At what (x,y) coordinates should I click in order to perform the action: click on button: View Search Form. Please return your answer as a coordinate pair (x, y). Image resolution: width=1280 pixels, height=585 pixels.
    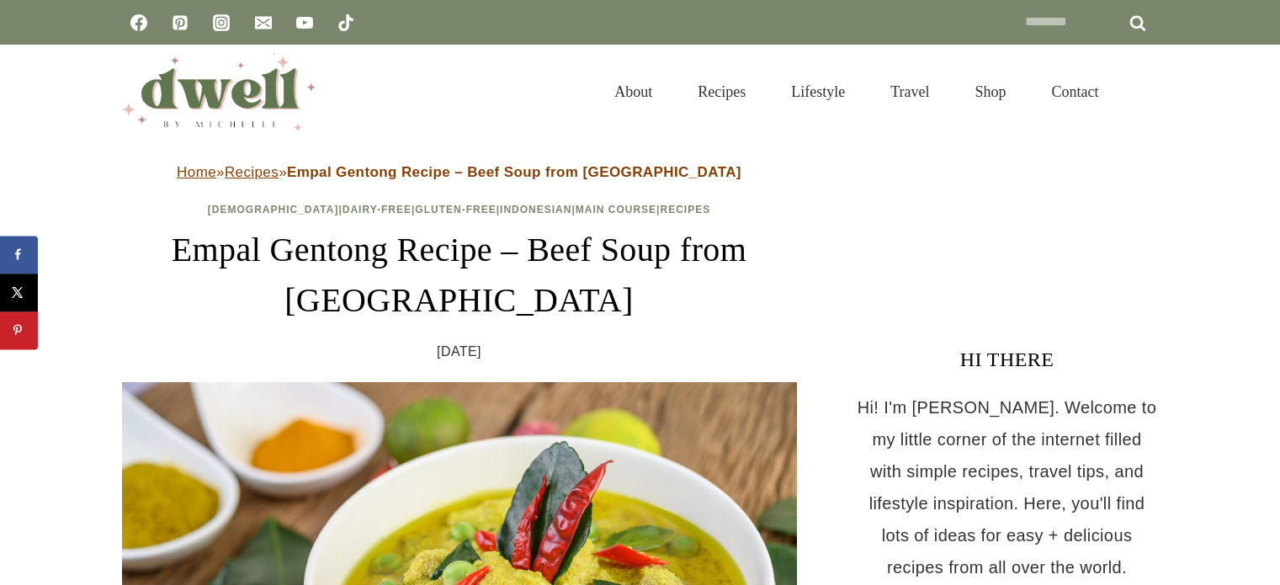
    Looking at the image, I should click on (1144, 92).